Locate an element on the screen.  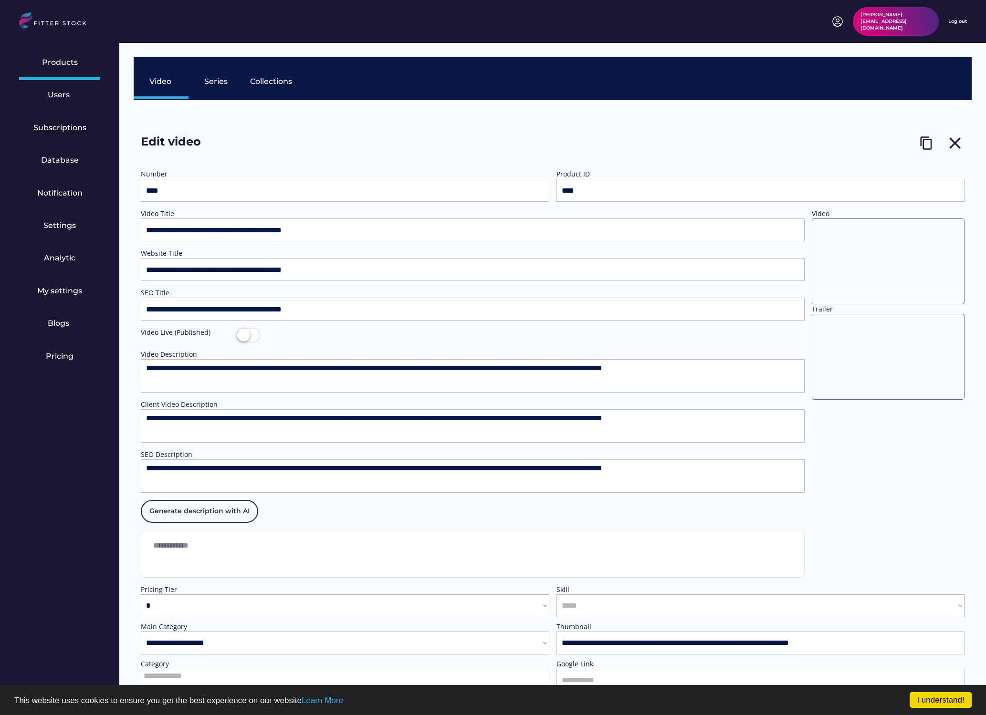
div: Video Description is located at coordinates (188, 354).